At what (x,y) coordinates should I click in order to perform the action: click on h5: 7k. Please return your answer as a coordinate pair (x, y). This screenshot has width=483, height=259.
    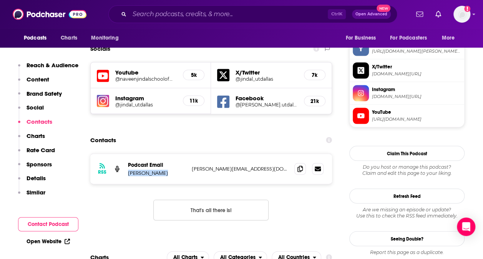
    Looking at the image, I should click on (315, 75).